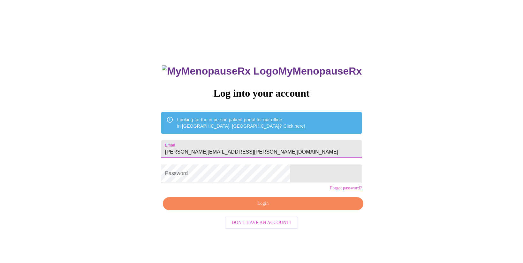 This screenshot has width=523, height=263. What do you see at coordinates (262, 222) in the screenshot?
I see `a: Don't have an account?` at bounding box center [262, 222].